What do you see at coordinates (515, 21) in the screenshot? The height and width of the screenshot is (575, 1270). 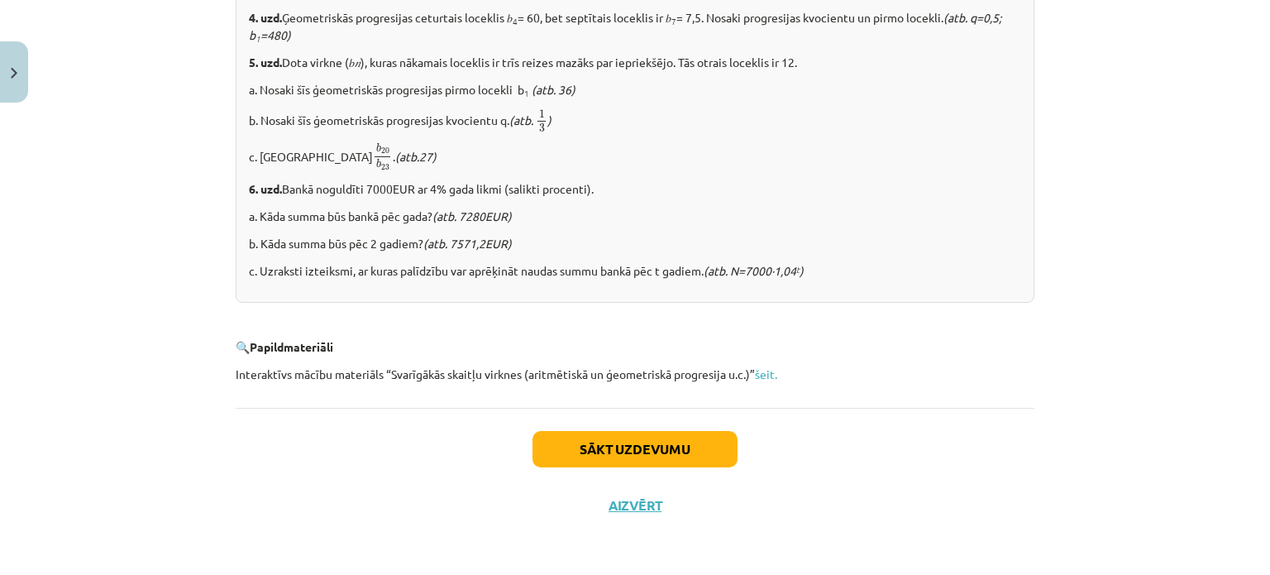 I see `sub: 4` at bounding box center [515, 21].